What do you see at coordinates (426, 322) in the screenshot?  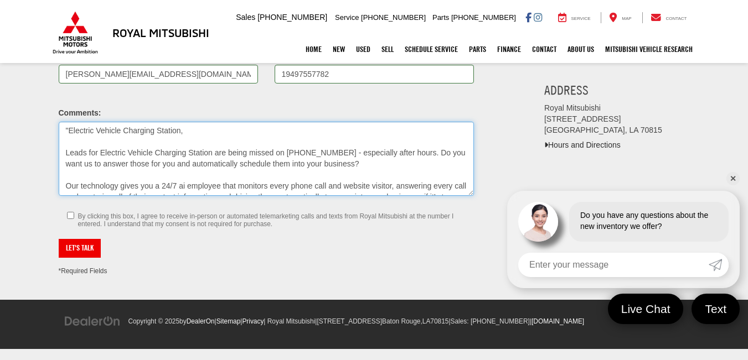 I see `span: LA` at bounding box center [426, 322].